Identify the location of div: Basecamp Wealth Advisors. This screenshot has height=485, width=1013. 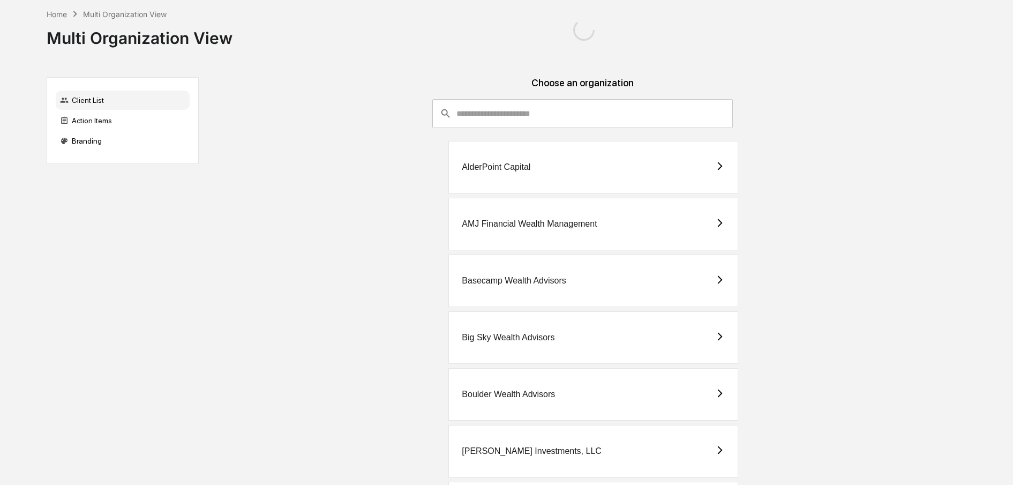
(514, 281).